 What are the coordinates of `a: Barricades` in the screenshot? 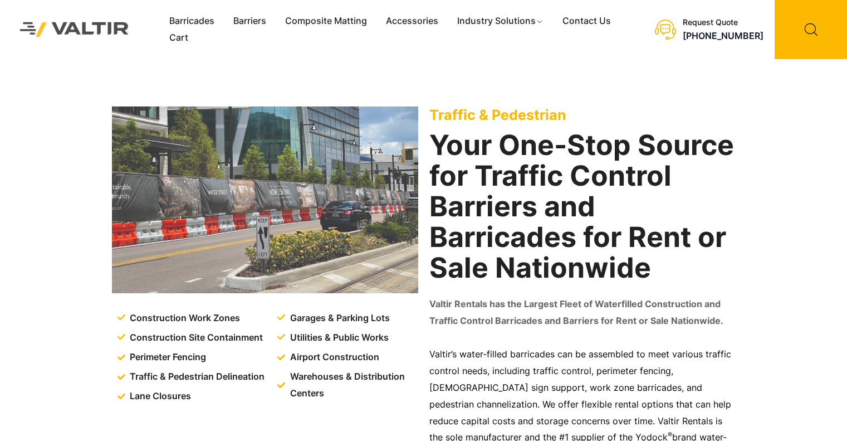 It's located at (192, 21).